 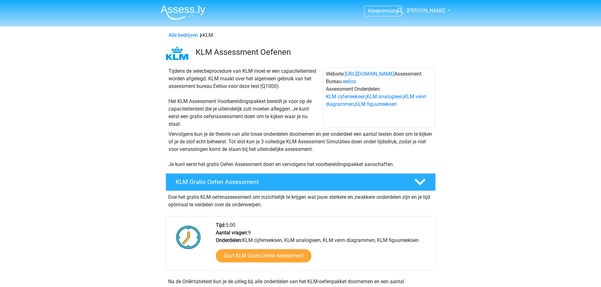 What do you see at coordinates (373, 11) in the screenshot?
I see `span: Kies` at bounding box center [373, 11].